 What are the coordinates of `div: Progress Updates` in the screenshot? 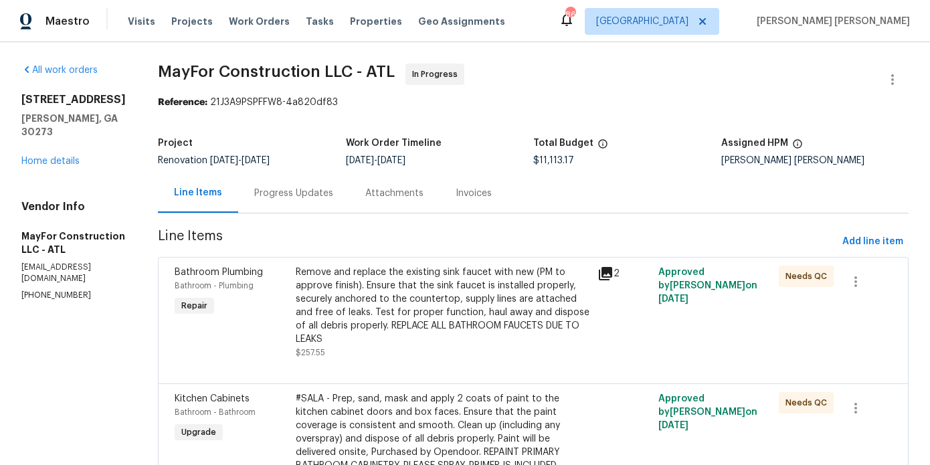 It's located at (294, 193).